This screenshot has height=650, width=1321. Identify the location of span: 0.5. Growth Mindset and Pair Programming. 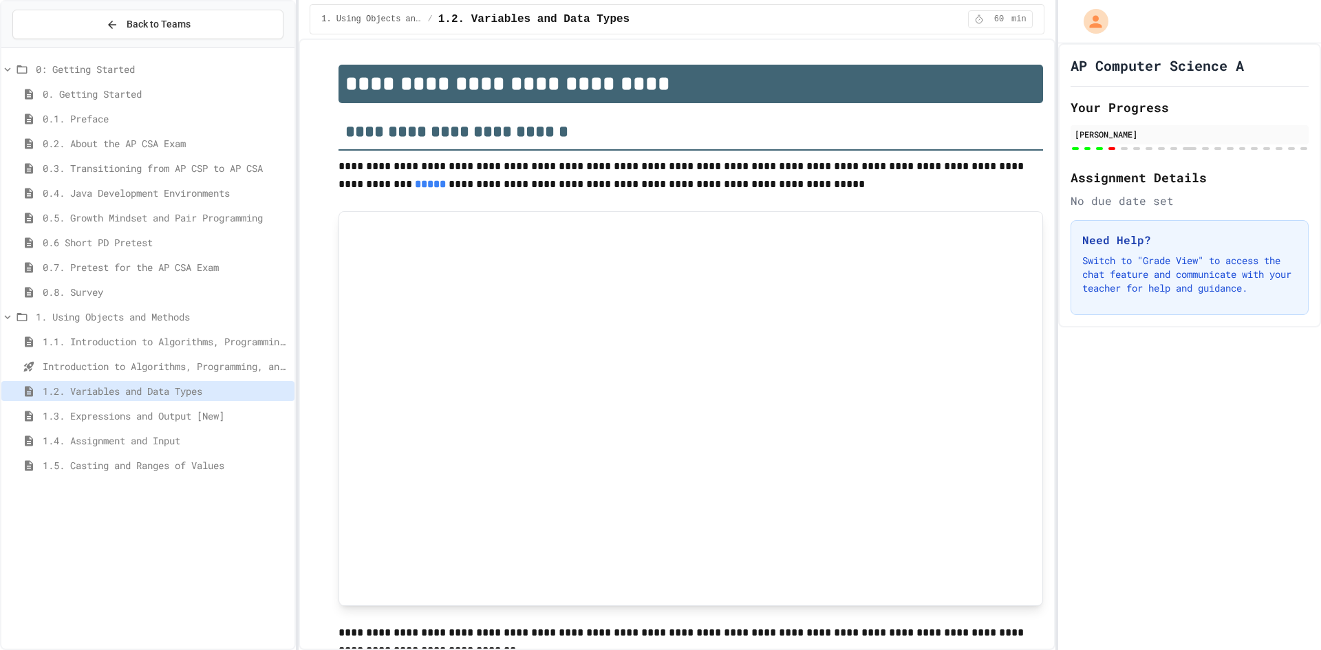
(166, 217).